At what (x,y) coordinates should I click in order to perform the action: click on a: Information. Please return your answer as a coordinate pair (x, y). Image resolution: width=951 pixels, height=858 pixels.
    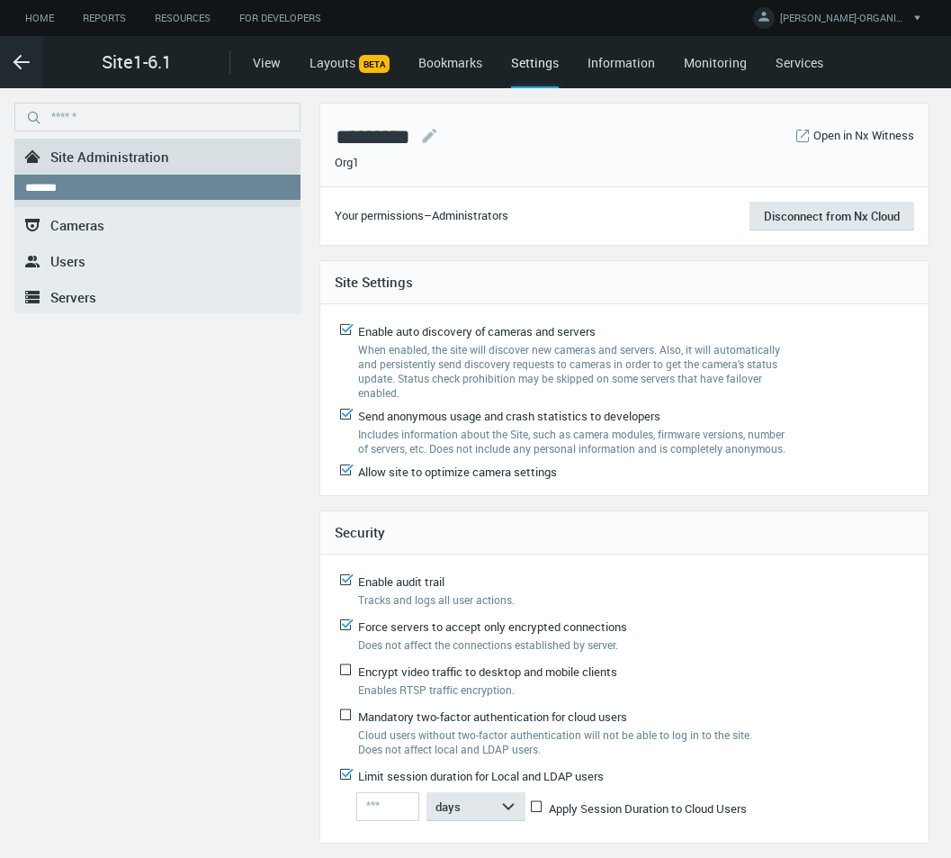
    Looking at the image, I should click on (621, 62).